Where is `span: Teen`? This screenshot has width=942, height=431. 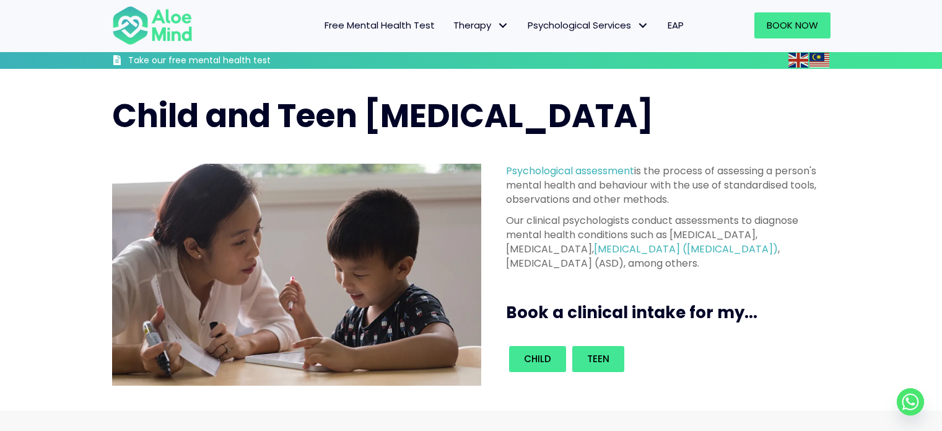 span: Teen is located at coordinates (599, 358).